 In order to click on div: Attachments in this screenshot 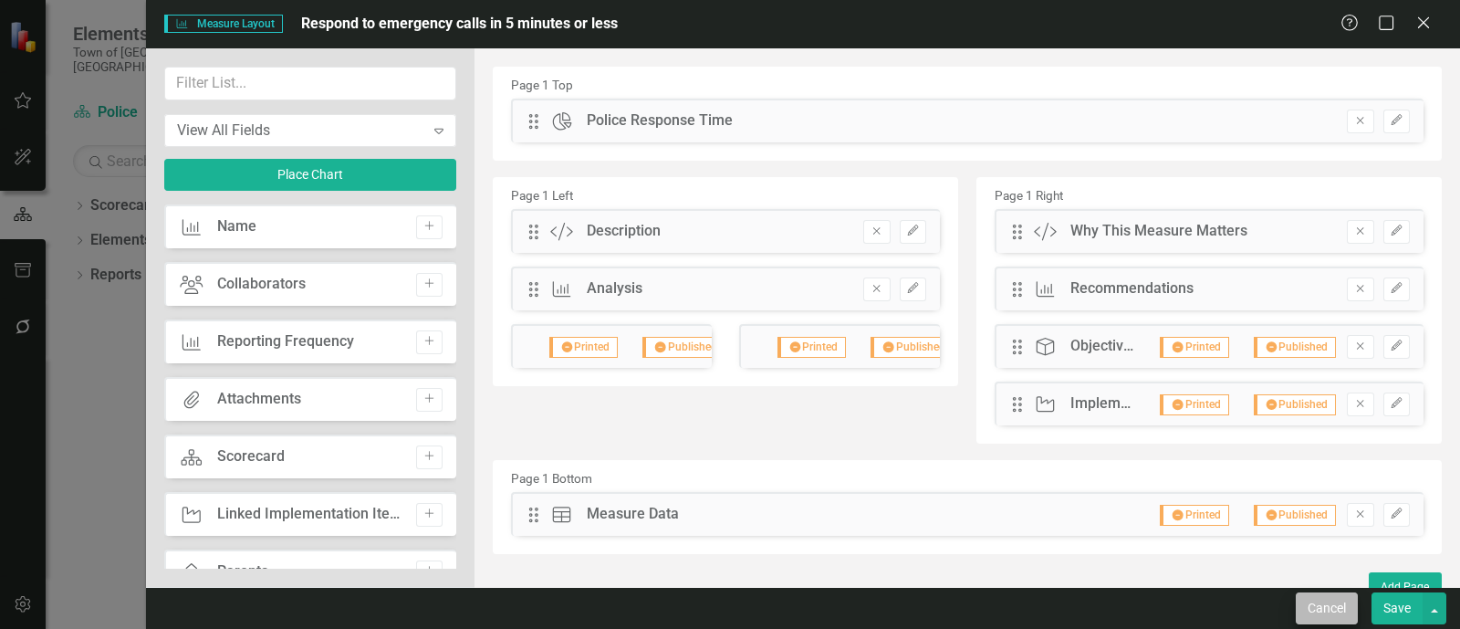, I will do `click(259, 399)`.